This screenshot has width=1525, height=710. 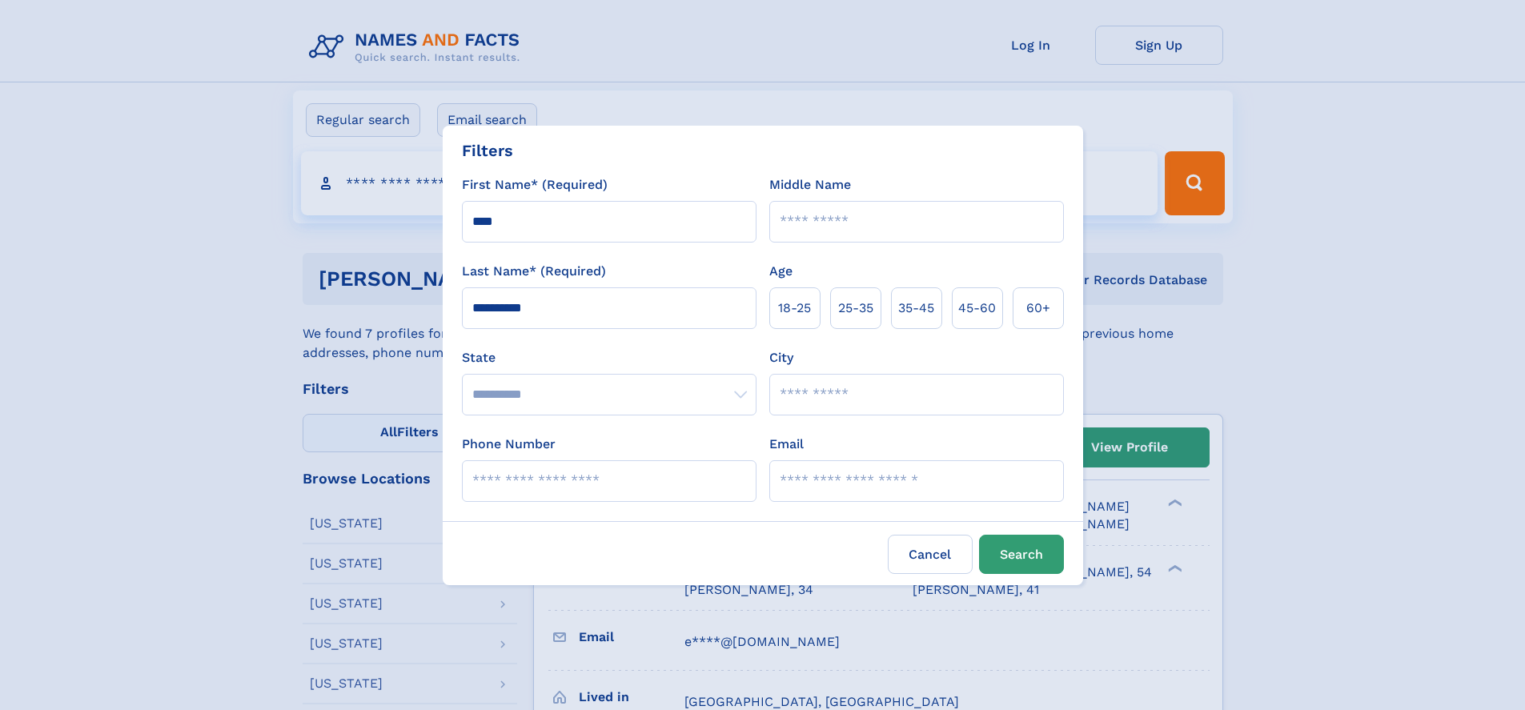 What do you see at coordinates (794, 308) in the screenshot?
I see `span: 18‑25` at bounding box center [794, 308].